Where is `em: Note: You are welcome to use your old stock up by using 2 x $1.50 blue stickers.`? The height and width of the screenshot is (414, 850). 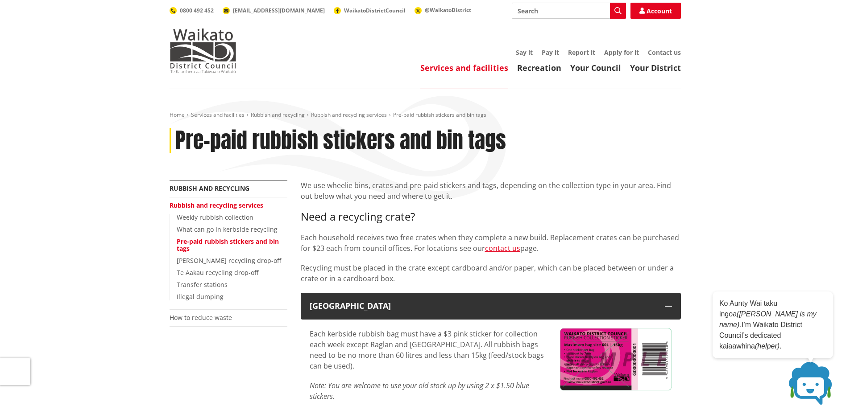 em: Note: You are welcome to use your old stock up by using 2 x $1.50 blue stickers. is located at coordinates (419, 391).